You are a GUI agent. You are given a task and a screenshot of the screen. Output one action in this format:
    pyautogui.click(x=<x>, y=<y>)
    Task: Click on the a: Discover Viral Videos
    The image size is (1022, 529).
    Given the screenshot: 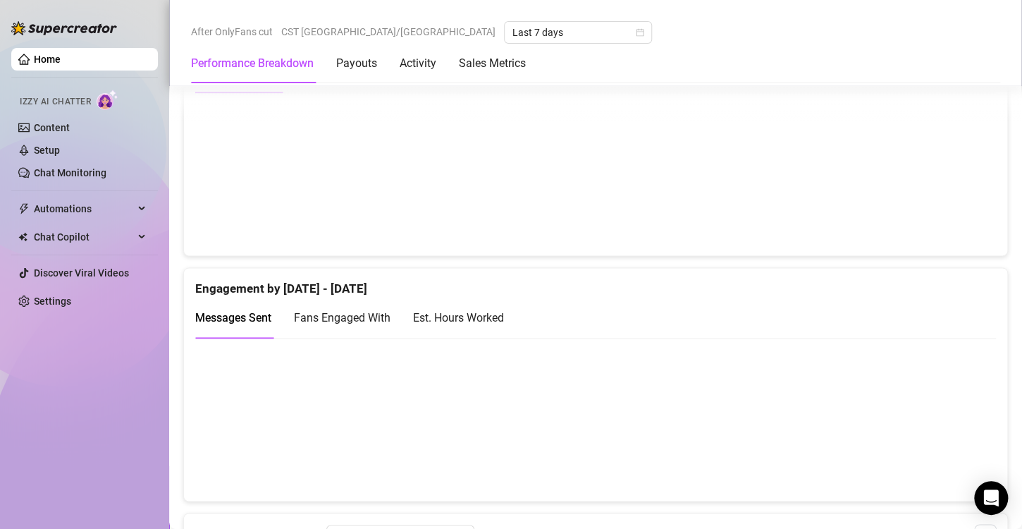 What is the action you would take?
    pyautogui.click(x=81, y=273)
    